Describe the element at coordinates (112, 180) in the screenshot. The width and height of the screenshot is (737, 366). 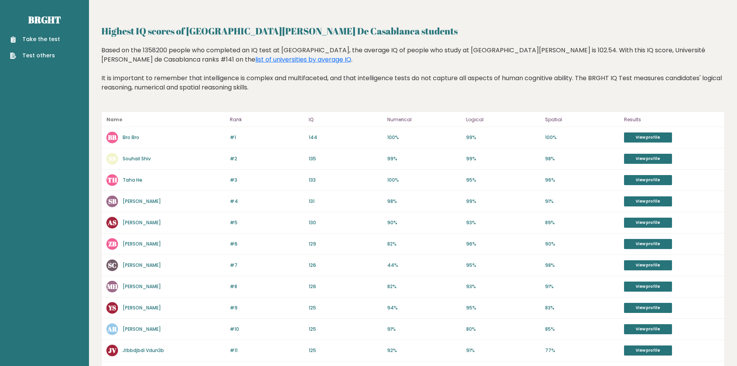
I see `text: TH` at that location.